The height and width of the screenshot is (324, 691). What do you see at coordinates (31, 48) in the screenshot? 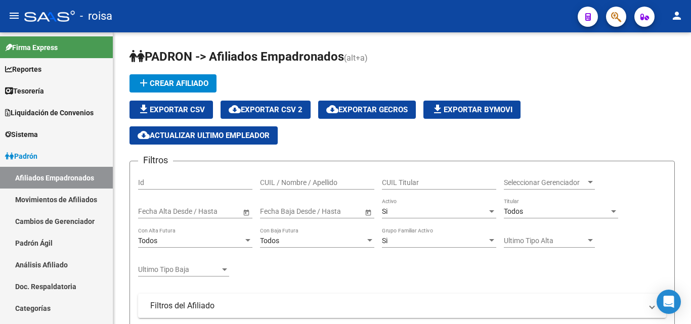
I see `span: Firma Express` at bounding box center [31, 48].